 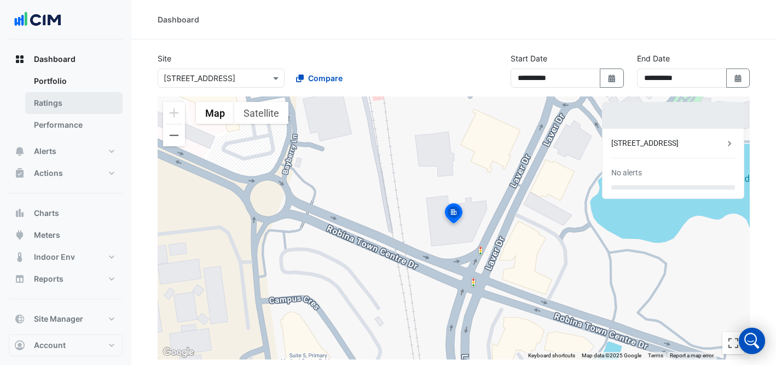 What do you see at coordinates (59, 319) in the screenshot?
I see `span: Site Manager` at bounding box center [59, 319].